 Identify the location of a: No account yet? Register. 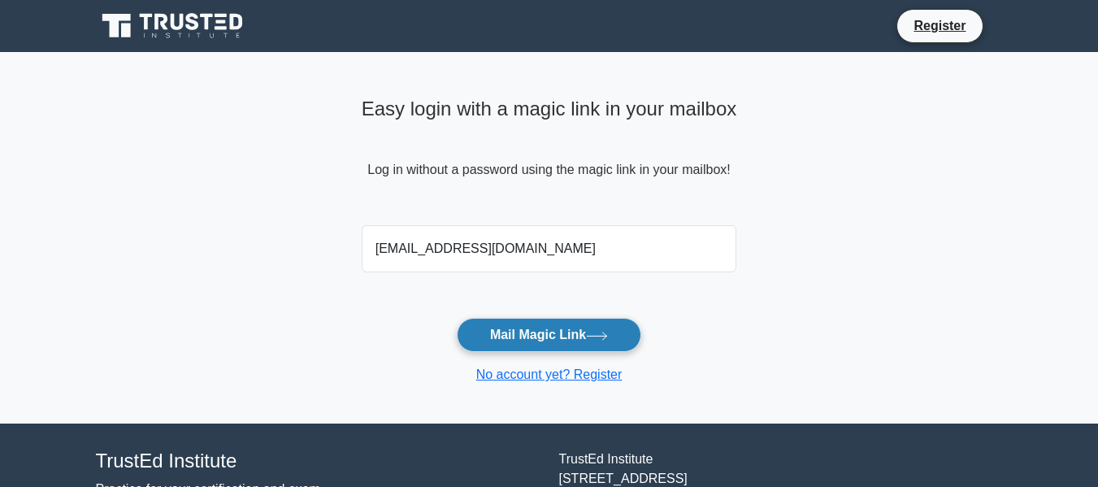
(549, 374).